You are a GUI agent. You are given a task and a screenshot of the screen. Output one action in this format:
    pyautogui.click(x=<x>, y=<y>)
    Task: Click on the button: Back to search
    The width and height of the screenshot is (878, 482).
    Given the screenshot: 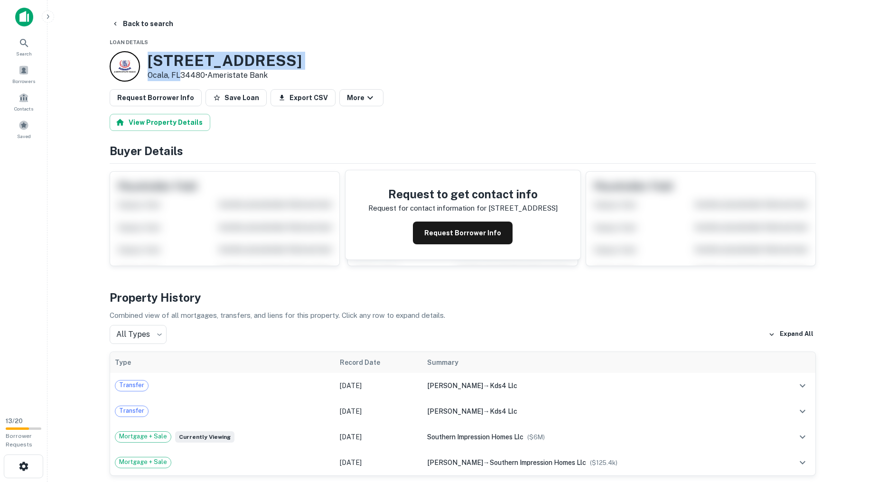 What is the action you would take?
    pyautogui.click(x=142, y=24)
    